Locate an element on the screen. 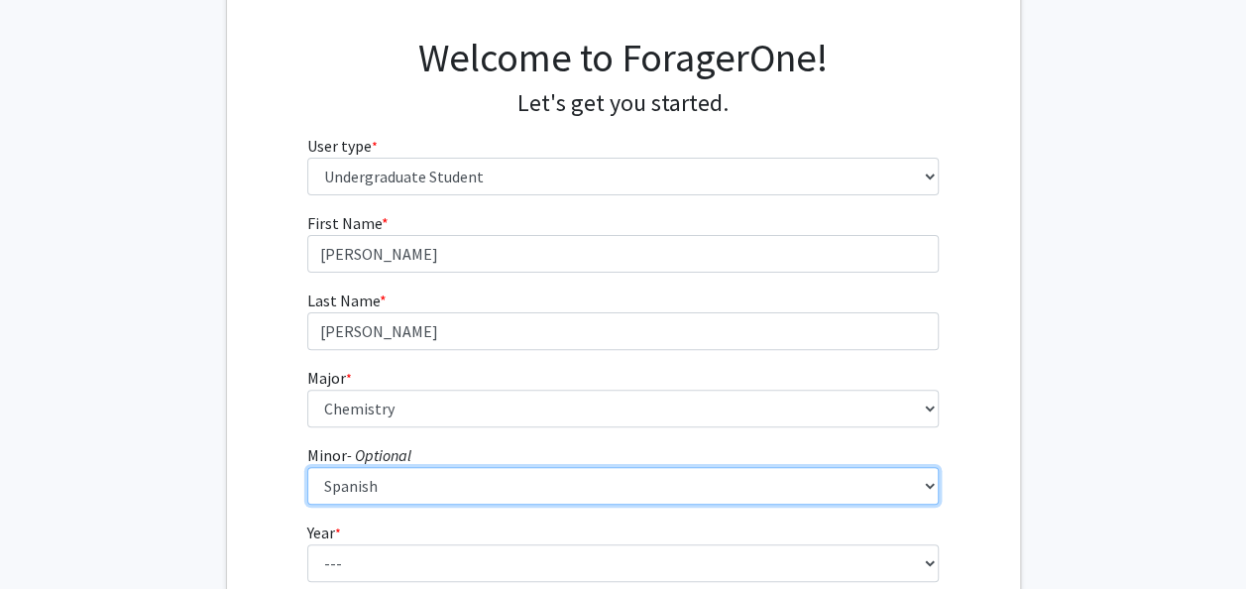 This screenshot has width=1246, height=589. label: User type is located at coordinates (342, 146).